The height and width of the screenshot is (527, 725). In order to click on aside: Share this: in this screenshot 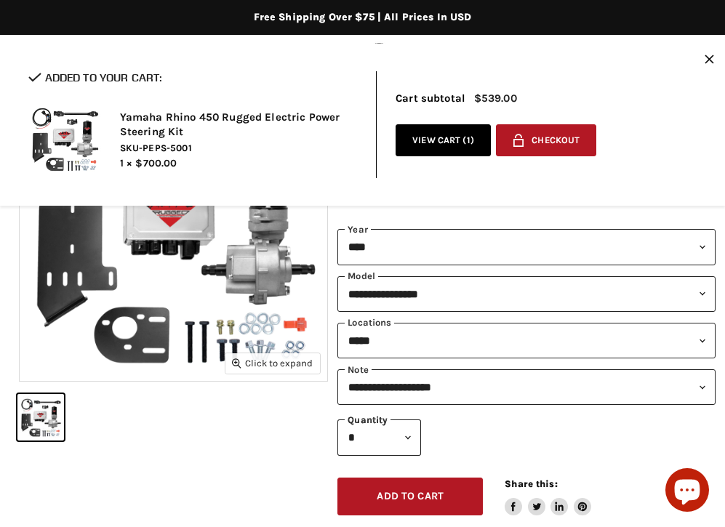, I will do `click(547, 497)`.